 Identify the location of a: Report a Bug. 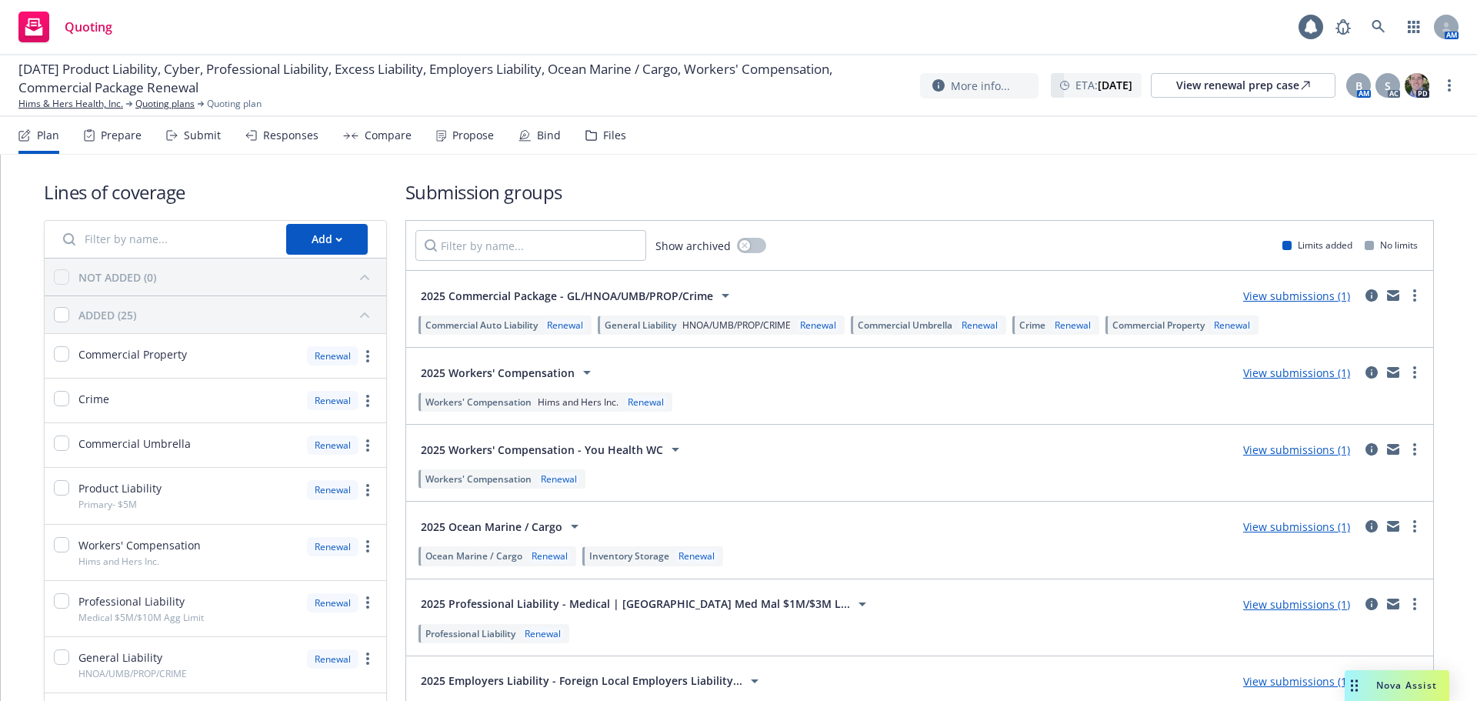
(1343, 27).